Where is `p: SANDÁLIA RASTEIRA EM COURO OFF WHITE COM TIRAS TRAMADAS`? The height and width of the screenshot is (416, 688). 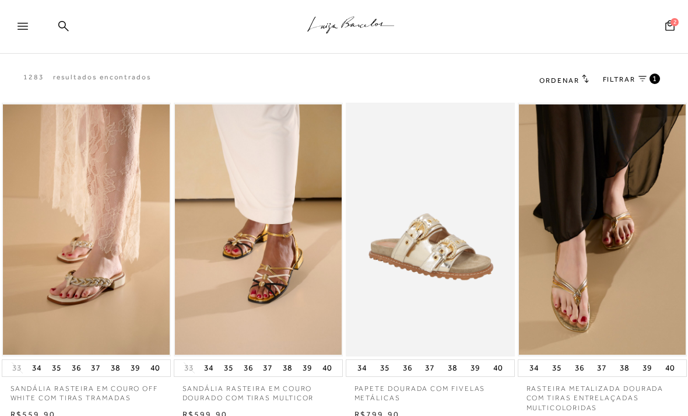
p: SANDÁLIA RASTEIRA EM COURO OFF WHITE COM TIRAS TRAMADAS is located at coordinates (86, 390).